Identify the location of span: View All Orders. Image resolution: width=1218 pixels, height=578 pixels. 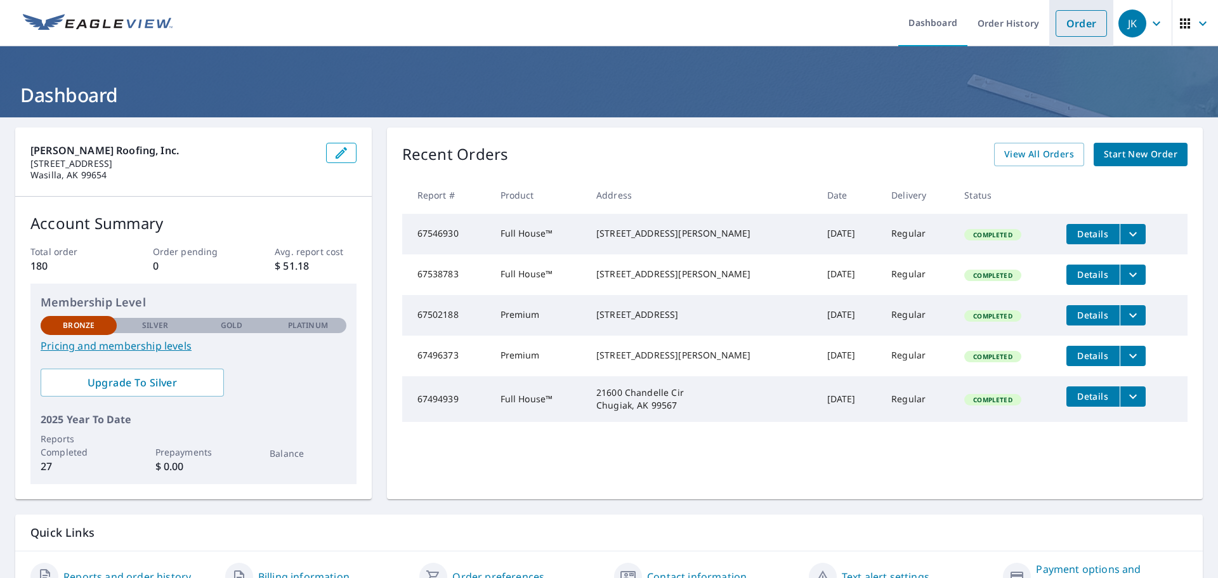
(1039, 154).